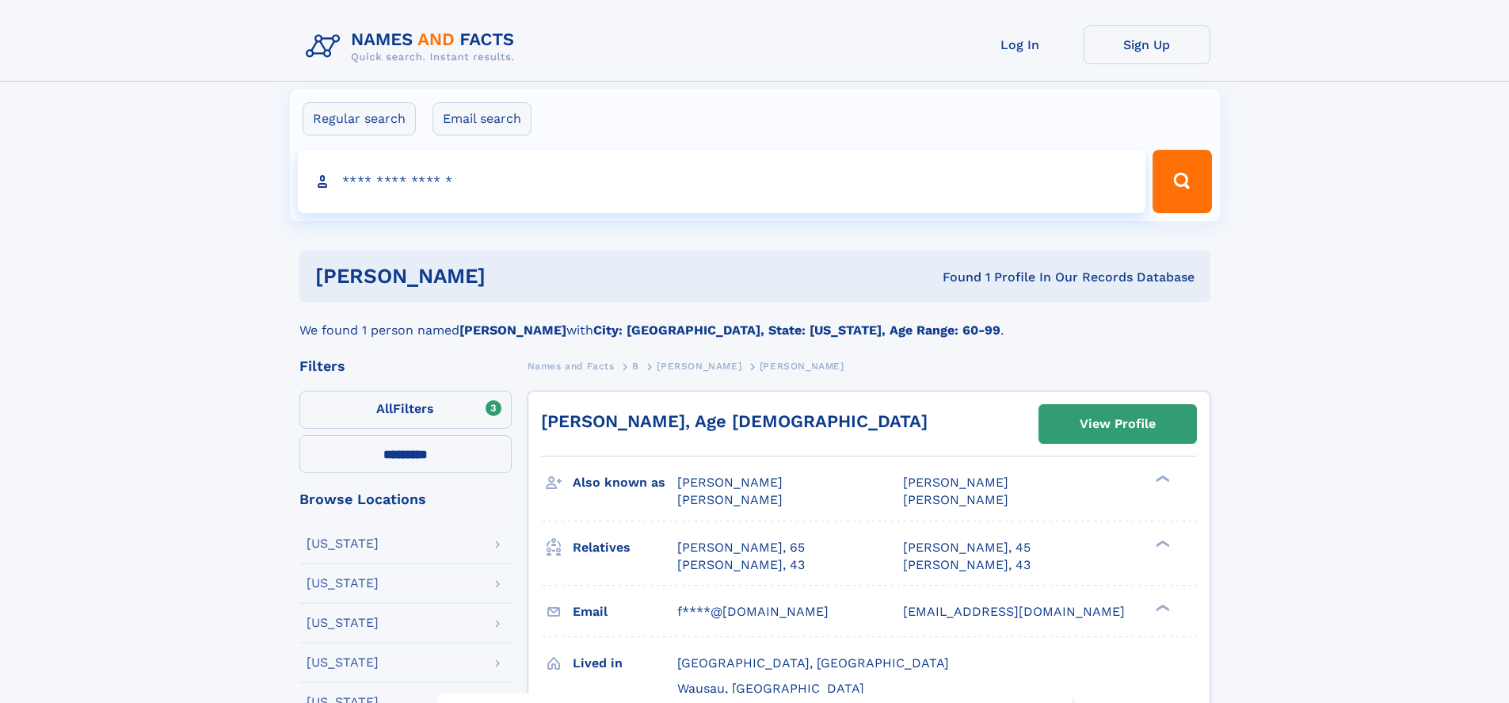 Image resolution: width=1509 pixels, height=703 pixels. I want to click on a: Log In, so click(1020, 44).